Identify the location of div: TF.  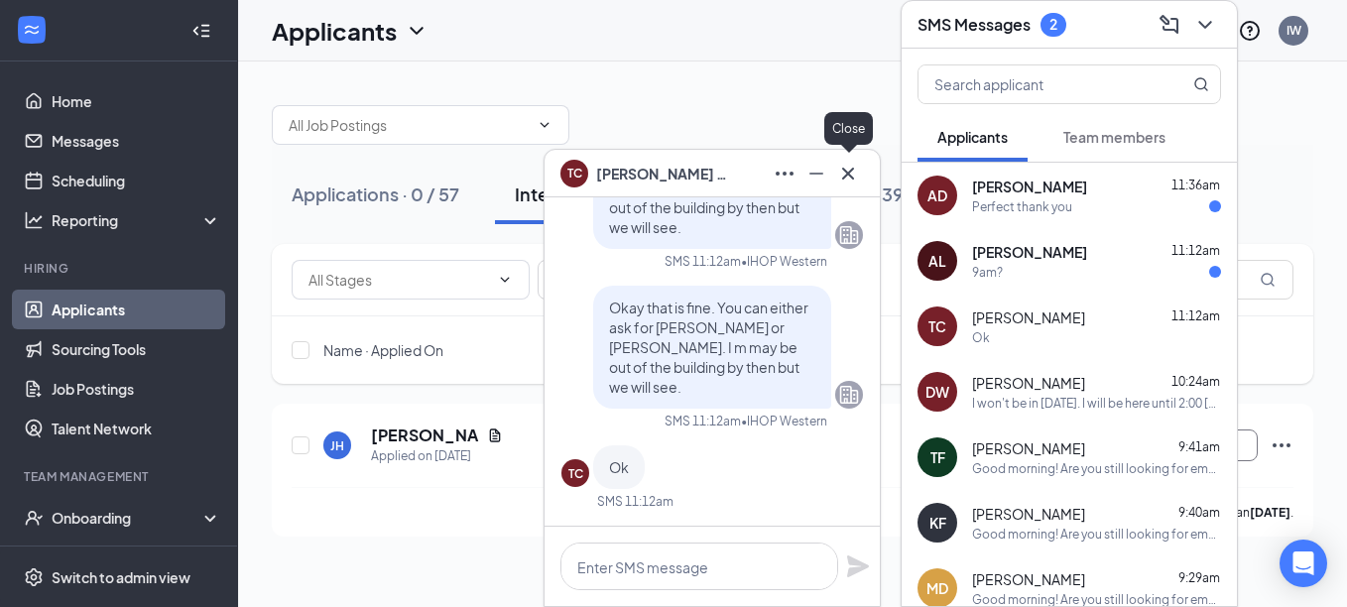
(937, 457).